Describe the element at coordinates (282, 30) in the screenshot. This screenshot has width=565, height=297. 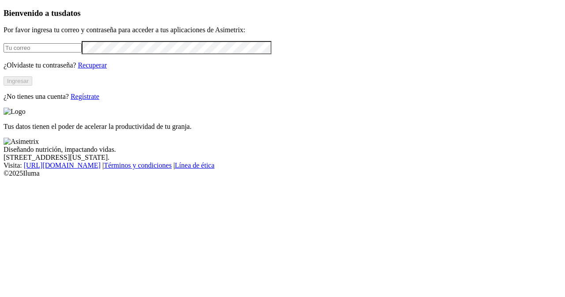
I see `p: Por favor ingresa tu correo y contraseña para acceder a tus aplicaciones de Asimetrix:` at that location.